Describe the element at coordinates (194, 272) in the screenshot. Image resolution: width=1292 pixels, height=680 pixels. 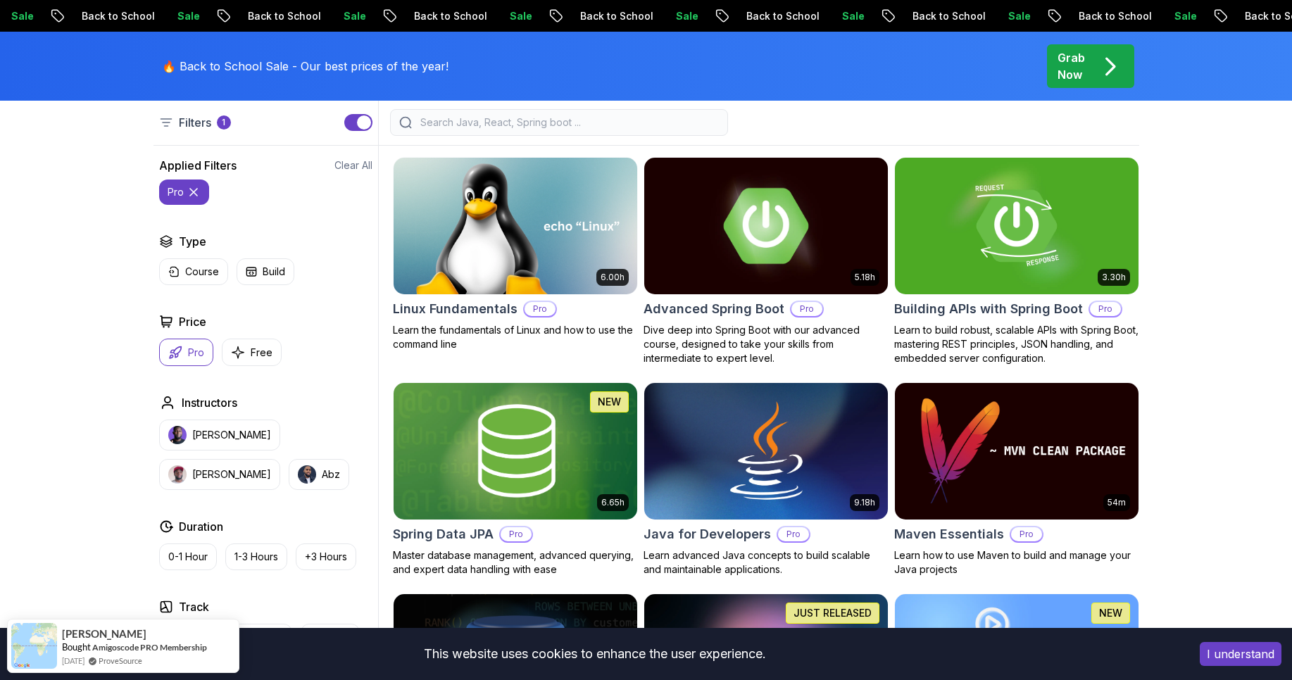
I see `button: Course` at that location.